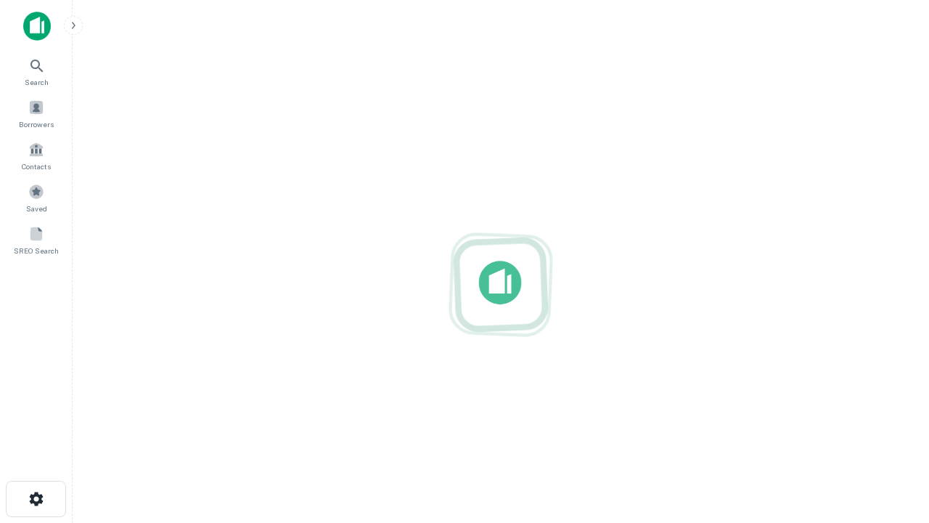  What do you see at coordinates (36, 155) in the screenshot?
I see `div: Contacts` at bounding box center [36, 155].